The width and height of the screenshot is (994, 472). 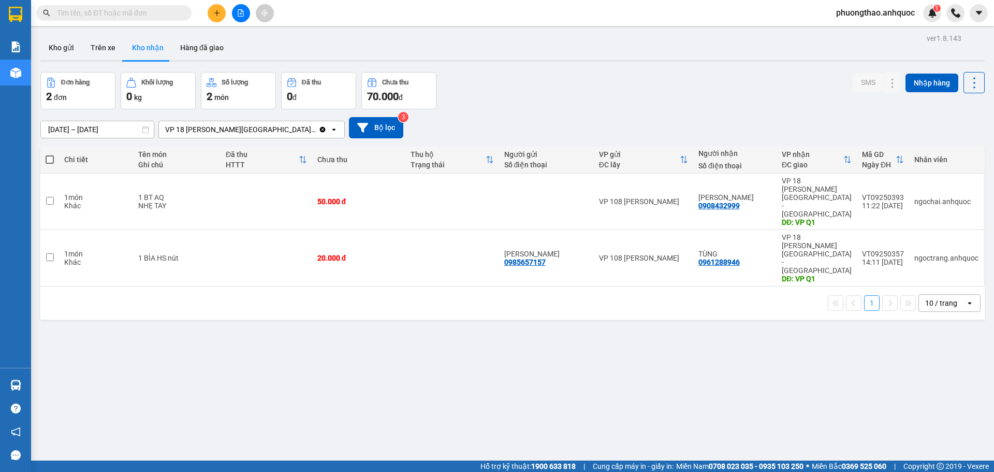 I want to click on button: Trên xe, so click(x=103, y=48).